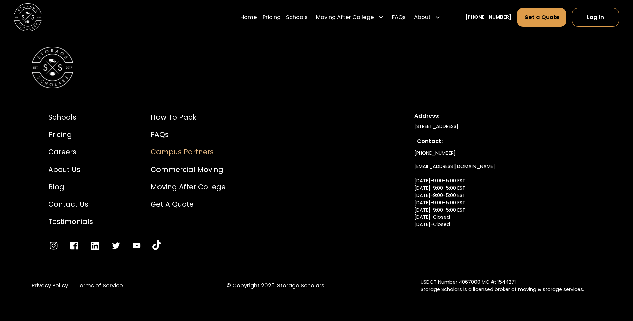 The width and height of the screenshot is (633, 321). What do you see at coordinates (71, 221) in the screenshot?
I see `div: Testimonials` at bounding box center [71, 221].